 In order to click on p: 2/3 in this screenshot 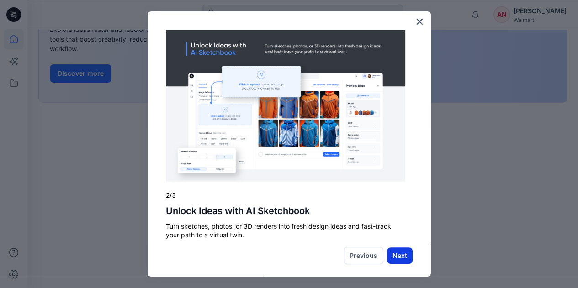, I will do `click(286, 196)`.